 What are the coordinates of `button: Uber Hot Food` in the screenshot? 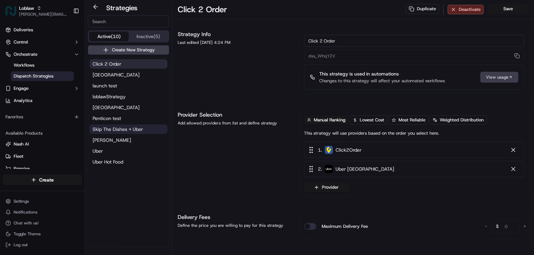 It's located at (128, 162).